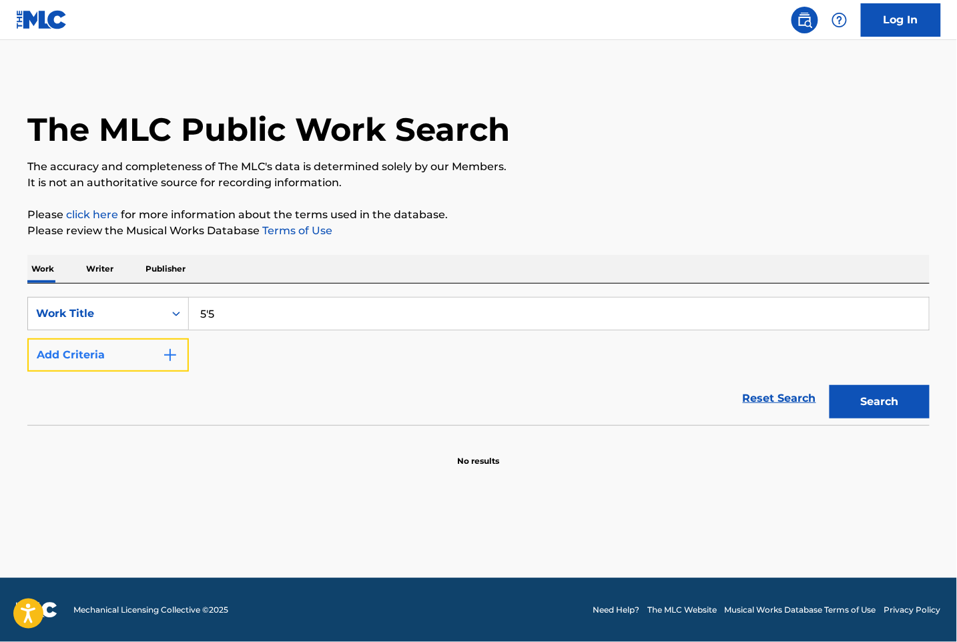  I want to click on img: help, so click(839, 20).